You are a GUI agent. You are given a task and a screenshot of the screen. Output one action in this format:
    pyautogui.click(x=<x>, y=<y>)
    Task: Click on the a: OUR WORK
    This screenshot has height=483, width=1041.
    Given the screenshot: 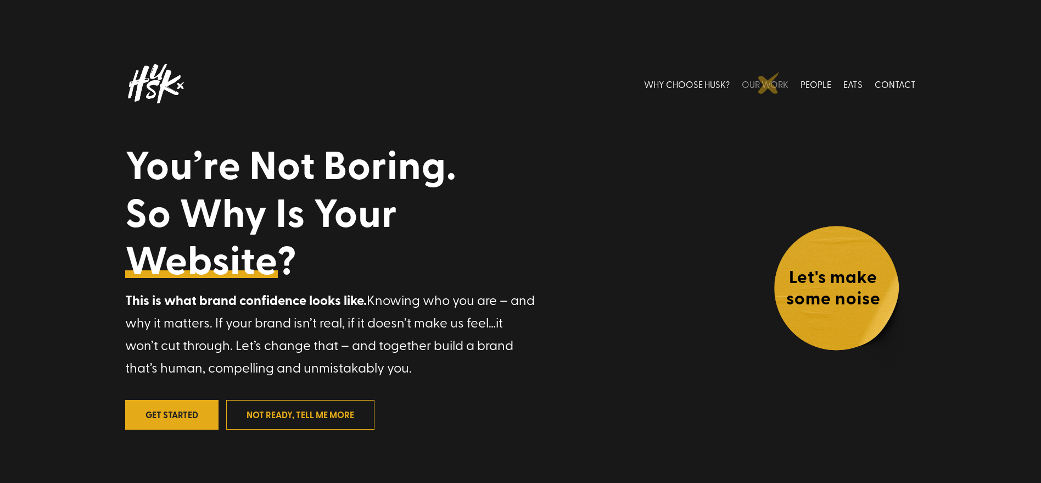 What is the action you would take?
    pyautogui.click(x=765, y=83)
    